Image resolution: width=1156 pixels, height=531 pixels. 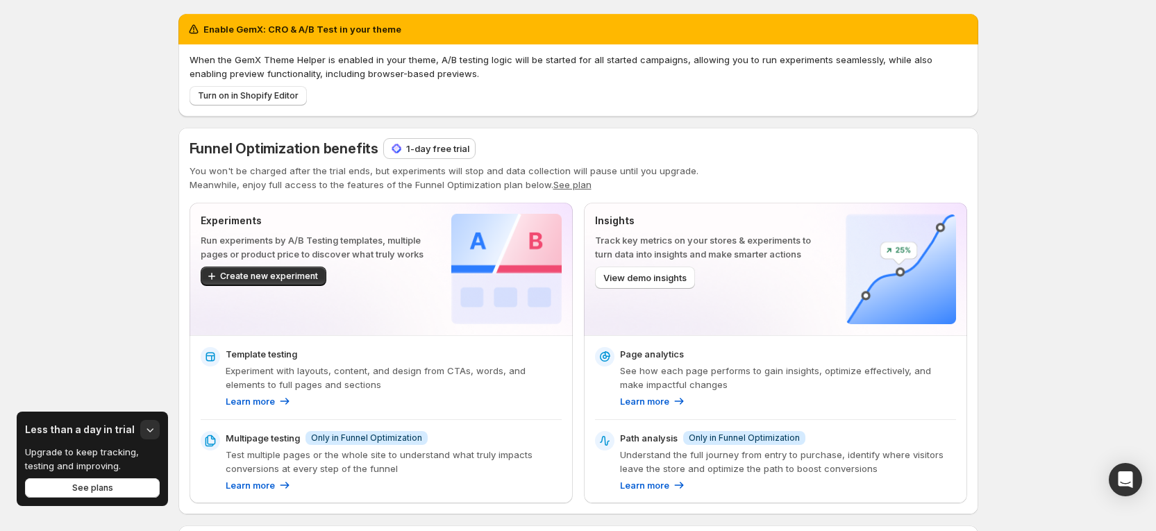 What do you see at coordinates (396, 149) in the screenshot?
I see `img: 1-day free trial` at bounding box center [396, 149].